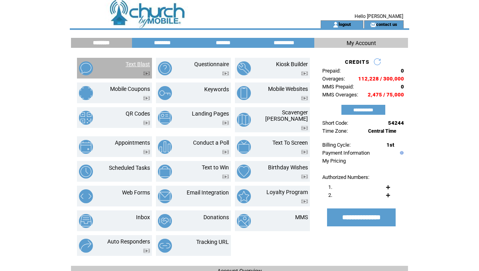  I want to click on a: logout, so click(345, 24).